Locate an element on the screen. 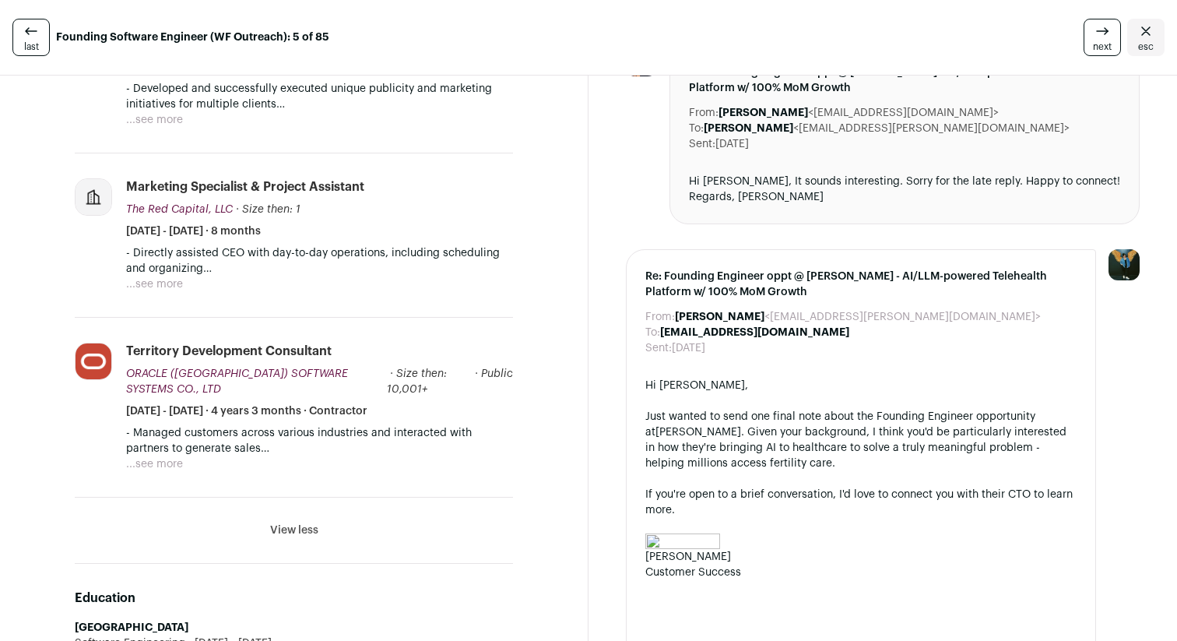 The height and width of the screenshot is (641, 1177). span: · Size then: 10,001+ is located at coordinates (417, 382).